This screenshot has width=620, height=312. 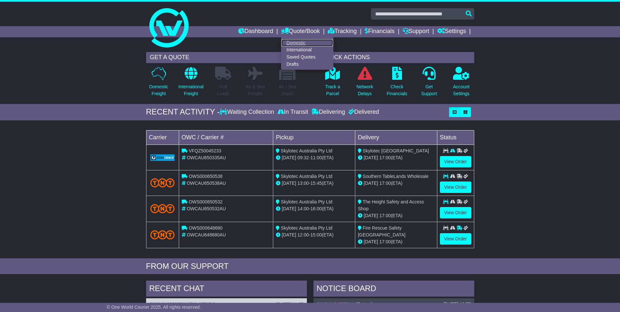 I want to click on div: Quote/Book, so click(x=307, y=53).